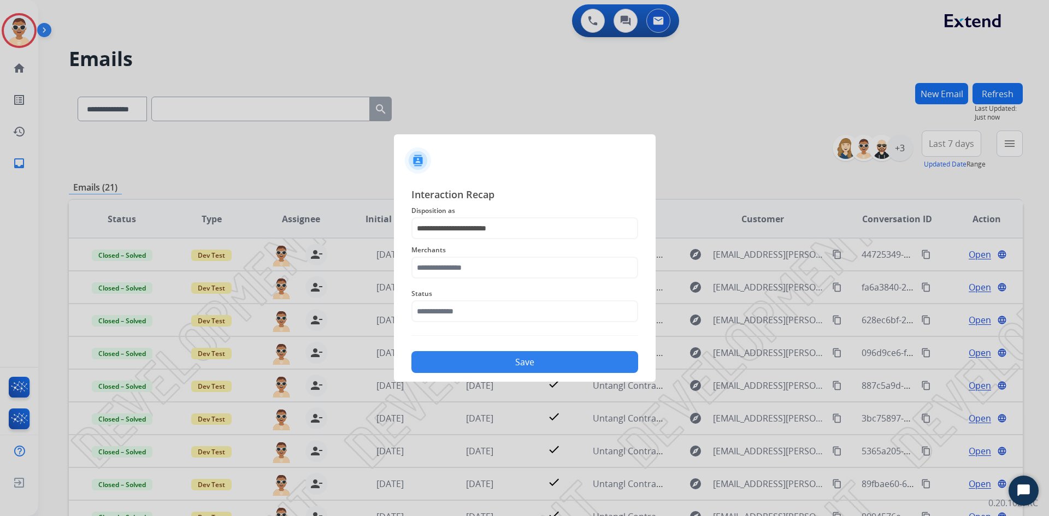 The height and width of the screenshot is (516, 1049). I want to click on span: Disposition as, so click(524, 211).